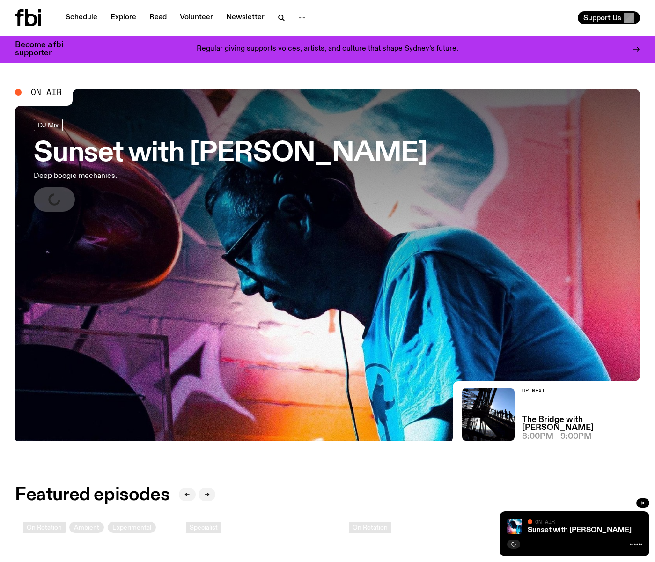  Describe the element at coordinates (132, 527) in the screenshot. I see `span: Experimental` at that location.